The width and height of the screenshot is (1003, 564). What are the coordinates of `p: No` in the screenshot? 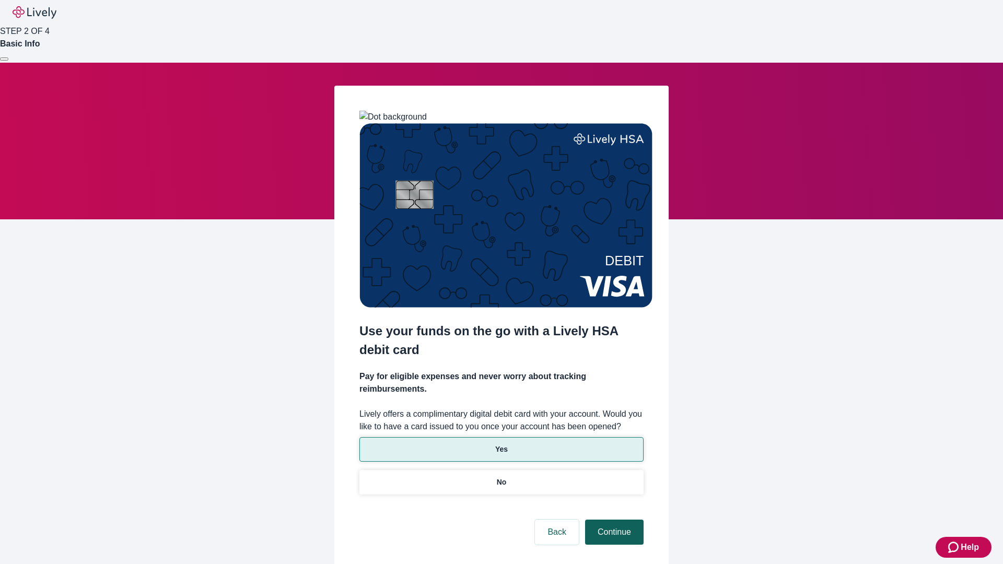 It's located at (501, 482).